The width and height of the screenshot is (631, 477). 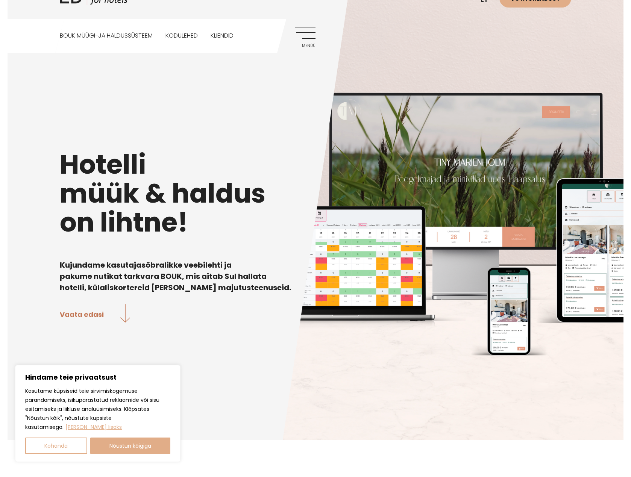 What do you see at coordinates (305, 46) in the screenshot?
I see `span: Menüü` at bounding box center [305, 46].